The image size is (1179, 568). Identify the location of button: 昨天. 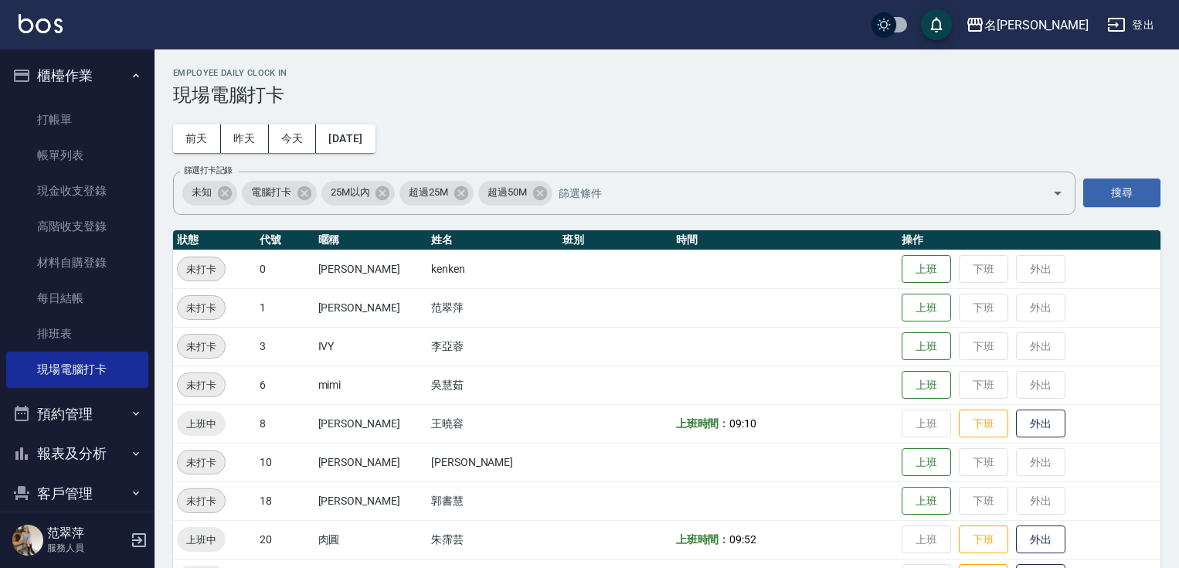
(245, 138).